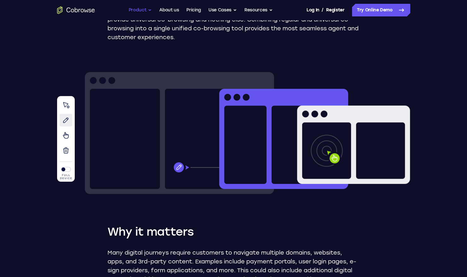 This screenshot has width=467, height=277. Describe the element at coordinates (259, 10) in the screenshot. I see `button: Resources` at that location.